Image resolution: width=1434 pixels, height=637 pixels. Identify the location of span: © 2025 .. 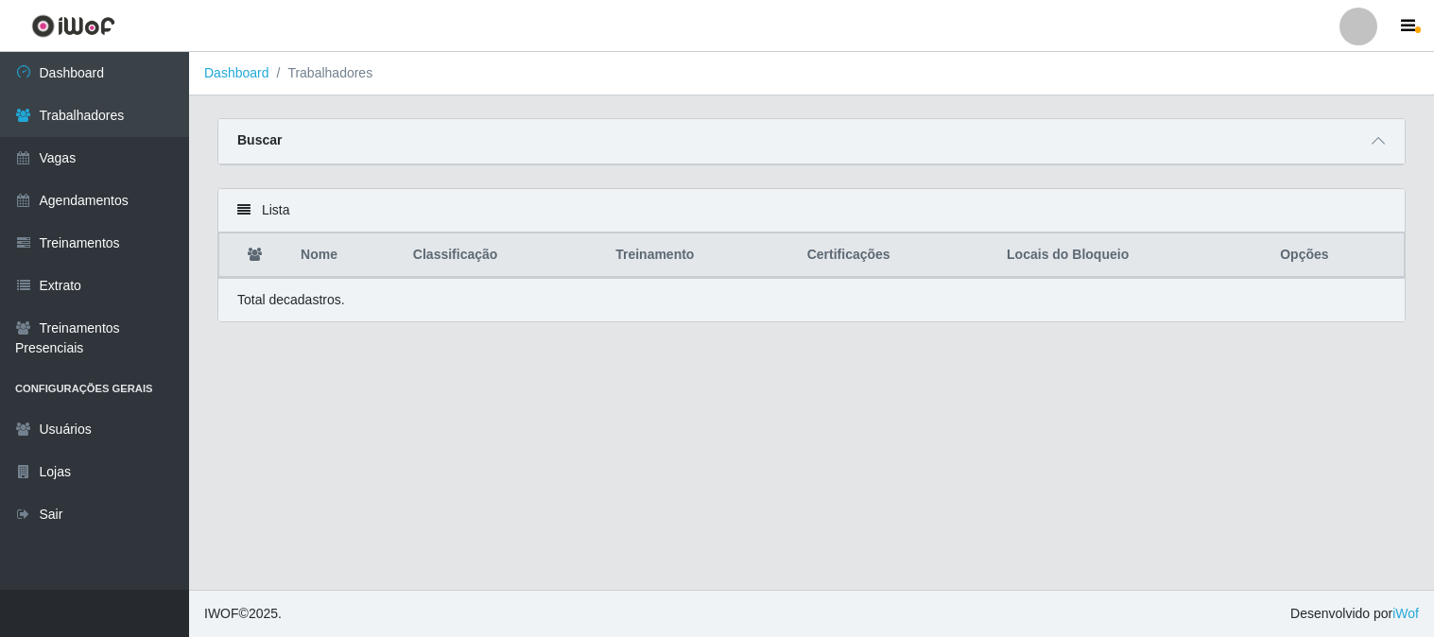
(243, 614).